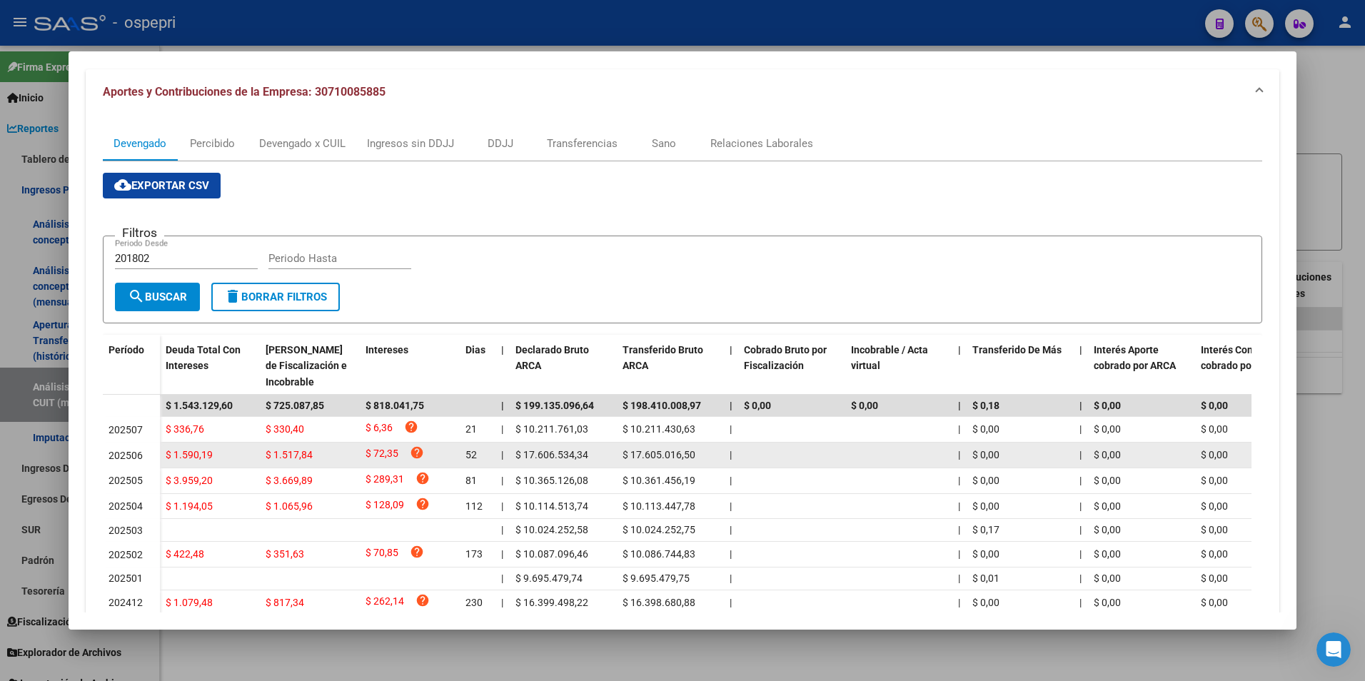 The image size is (1365, 681). Describe the element at coordinates (126, 603) in the screenshot. I see `span: 202412` at that location.